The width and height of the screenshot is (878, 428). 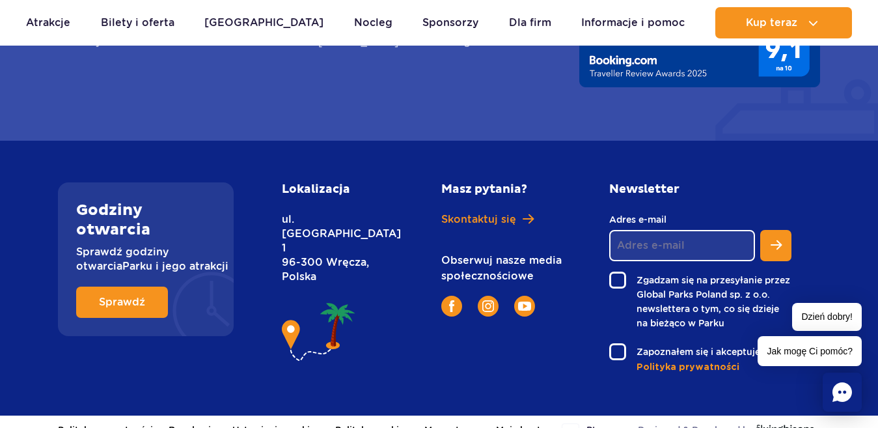 What do you see at coordinates (682, 219) in the screenshot?
I see `label: Adres e-mail` at bounding box center [682, 219].